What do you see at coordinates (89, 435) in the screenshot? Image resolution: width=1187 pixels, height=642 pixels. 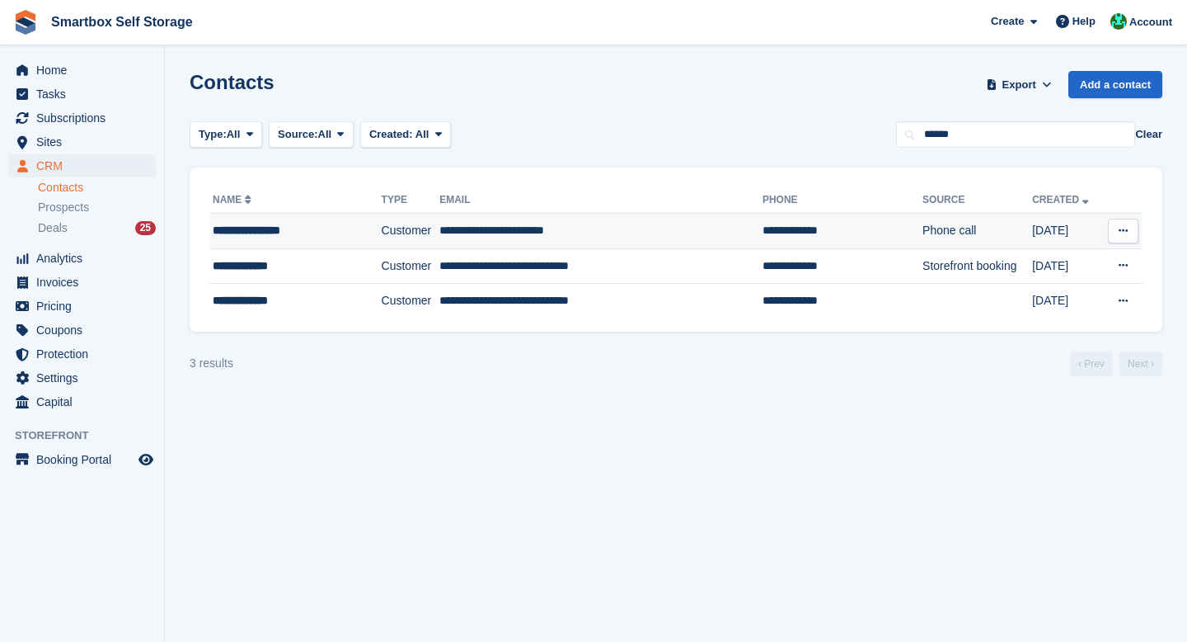 I see `span: Storefront` at bounding box center [89, 435].